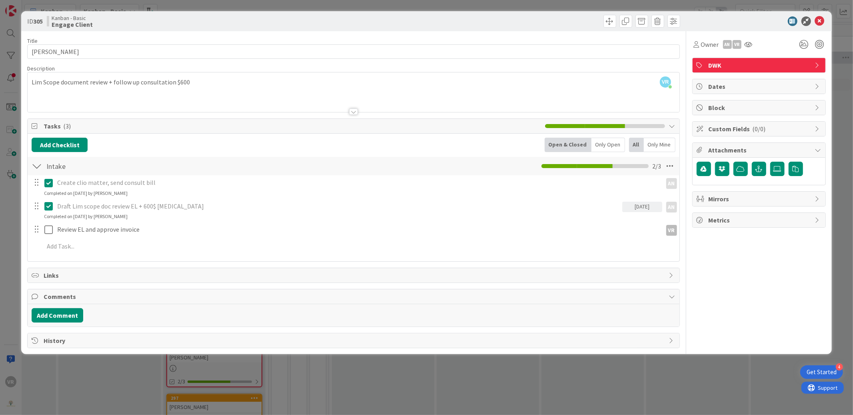 This screenshot has height=415, width=853. Describe the element at coordinates (38, 21) in the screenshot. I see `b: 305` at that location.